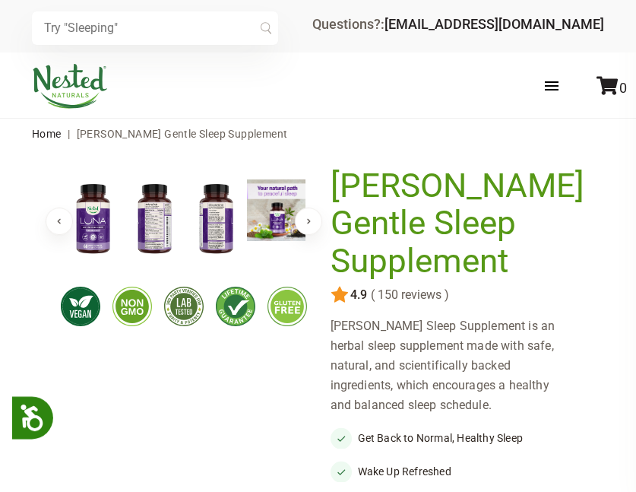  What do you see at coordinates (340, 295) in the screenshot?
I see `img: star.svg` at bounding box center [340, 295].